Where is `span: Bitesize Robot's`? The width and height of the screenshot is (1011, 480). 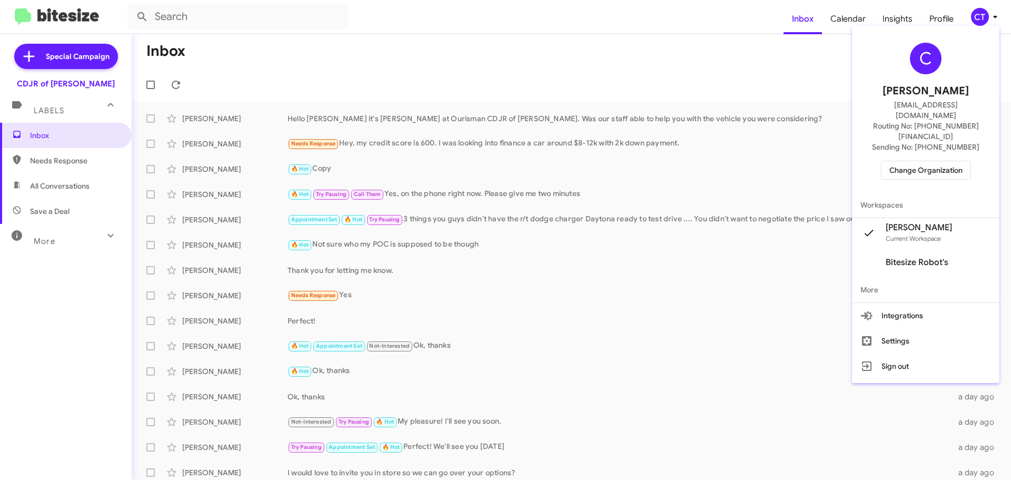
span: Bitesize Robot's is located at coordinates (917, 262).